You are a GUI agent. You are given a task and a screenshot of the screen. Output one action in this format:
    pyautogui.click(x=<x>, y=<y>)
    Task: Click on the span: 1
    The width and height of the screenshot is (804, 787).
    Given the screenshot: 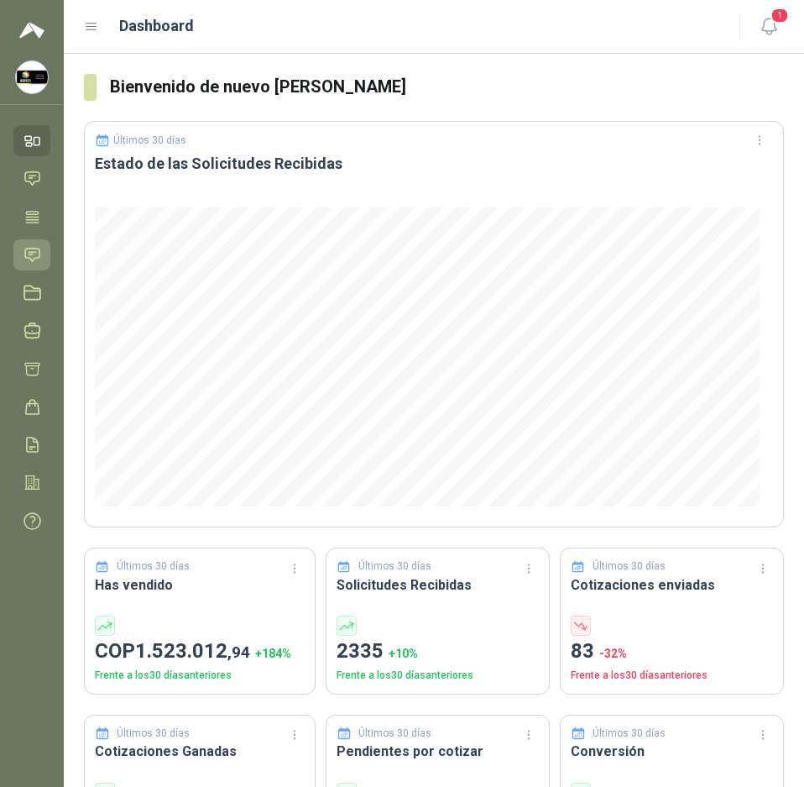 What is the action you would take?
    pyautogui.click(x=780, y=15)
    